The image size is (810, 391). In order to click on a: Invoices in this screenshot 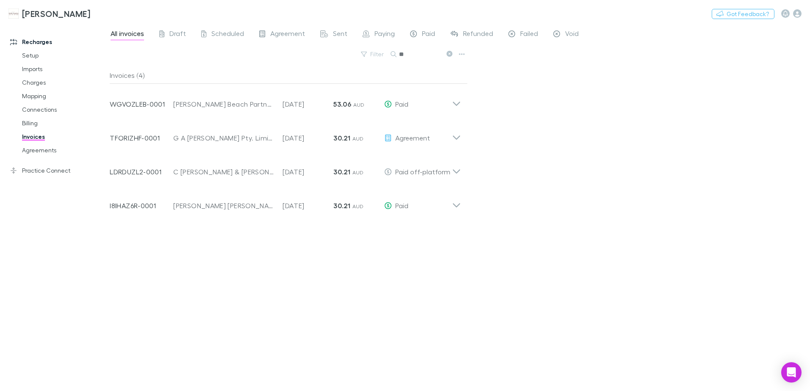, I will do `click(64, 137)`.